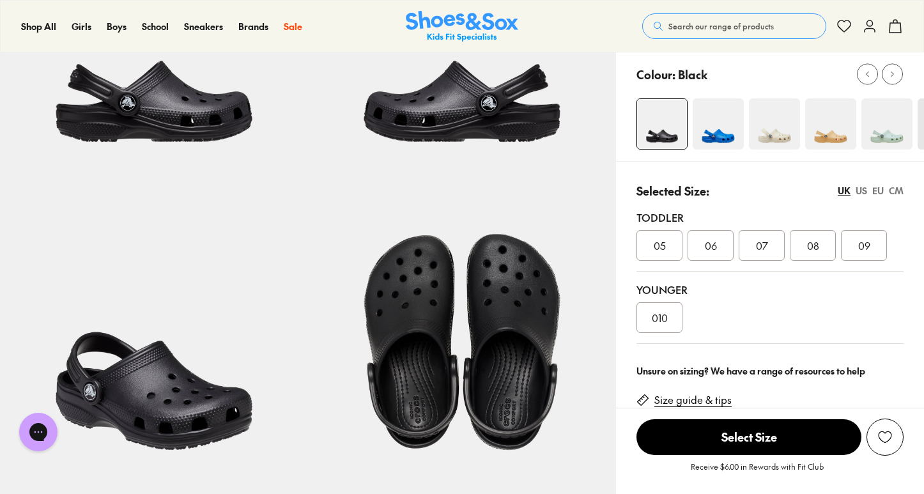 This screenshot has width=924, height=494. I want to click on span: 08, so click(813, 245).